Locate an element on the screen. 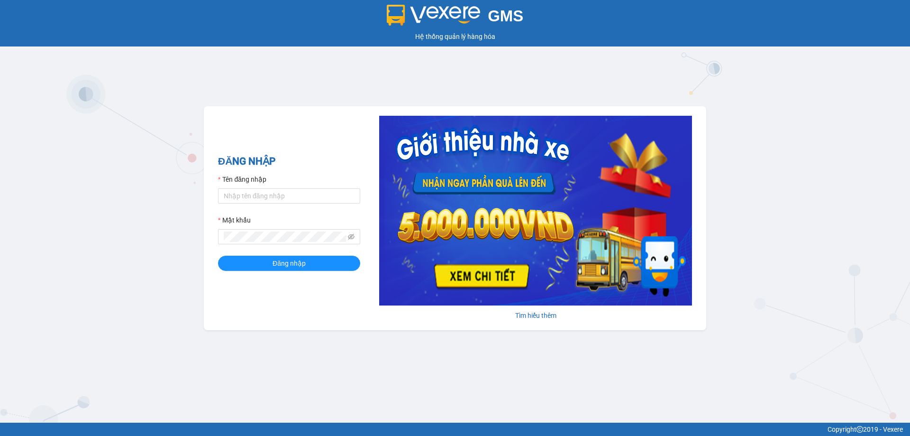 The image size is (910, 436). div: Tìm hiểu thêm is located at coordinates (536, 315).